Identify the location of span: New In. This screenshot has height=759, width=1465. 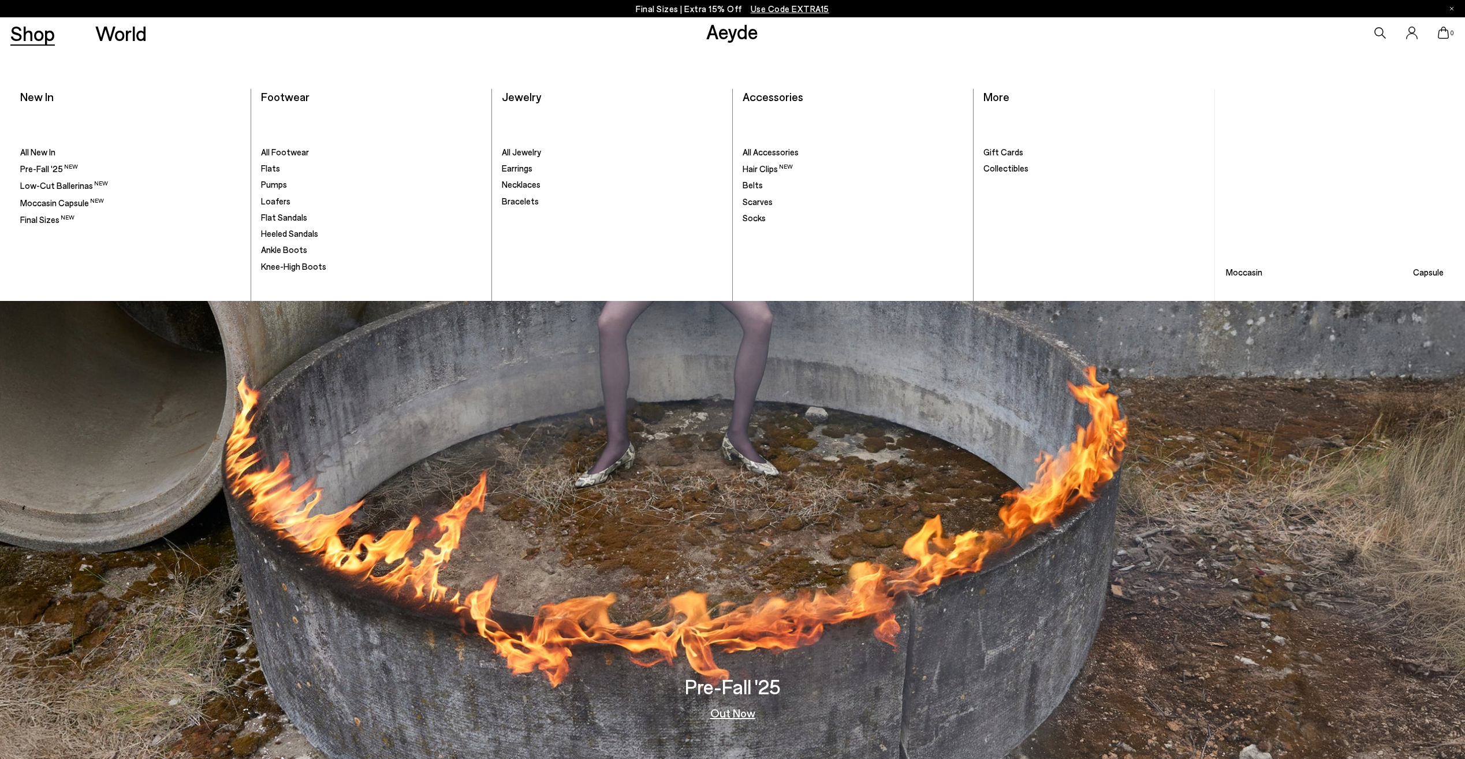
(37, 96).